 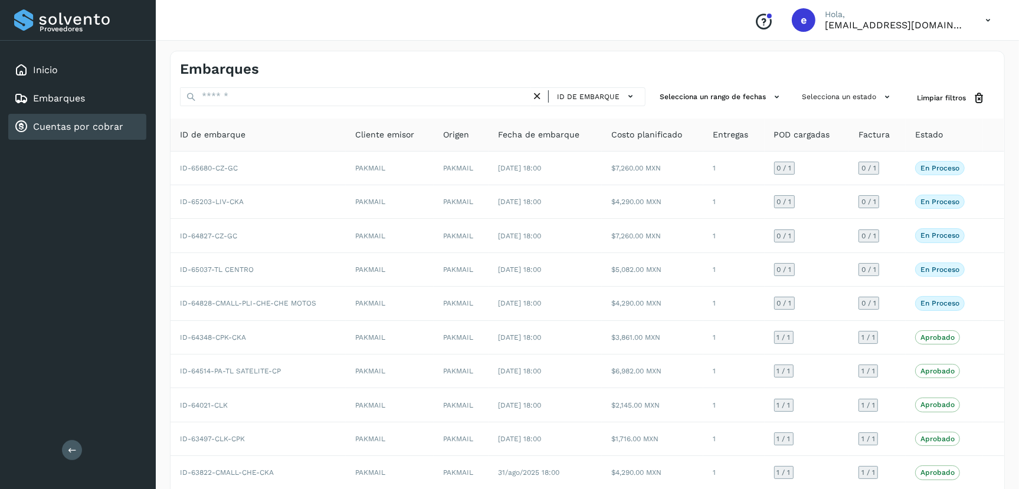 I want to click on span: Factura, so click(x=874, y=135).